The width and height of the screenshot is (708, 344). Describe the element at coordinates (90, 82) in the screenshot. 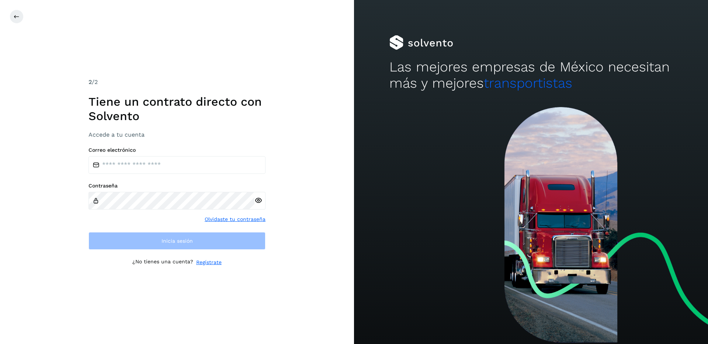

I see `span: 2` at that location.